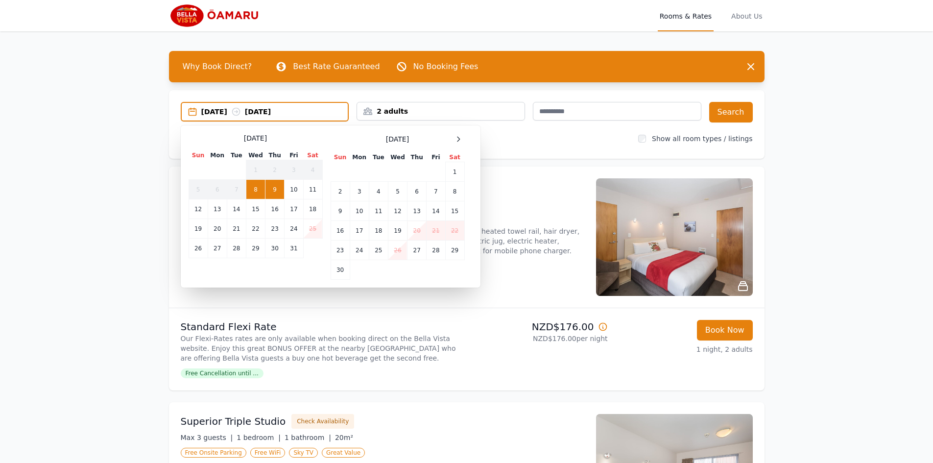 The height and width of the screenshot is (463, 933). I want to click on span: Free Cancellation until ..., so click(222, 373).